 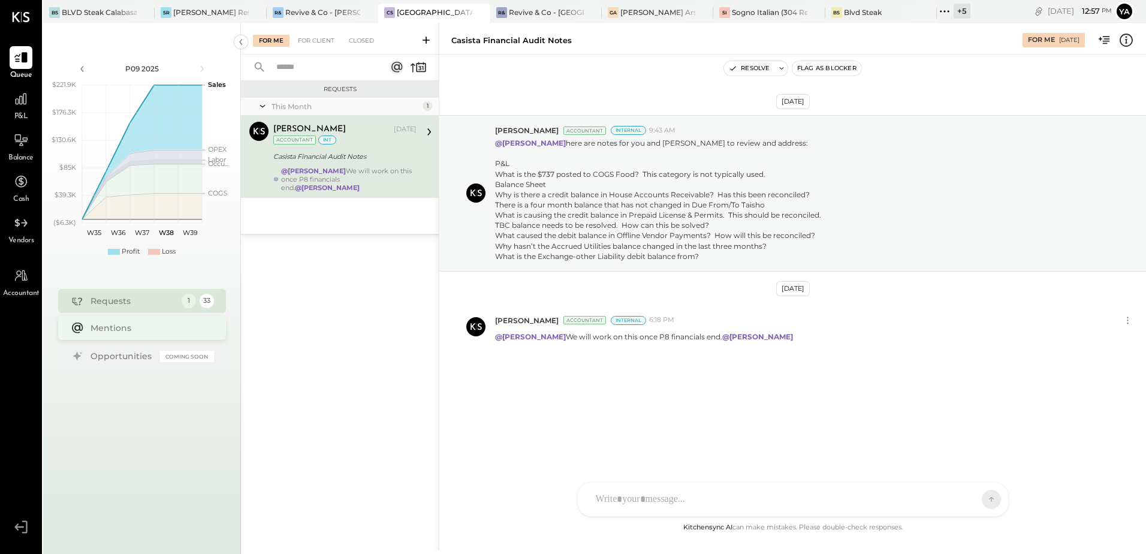 I want to click on button: Resolve, so click(x=749, y=68).